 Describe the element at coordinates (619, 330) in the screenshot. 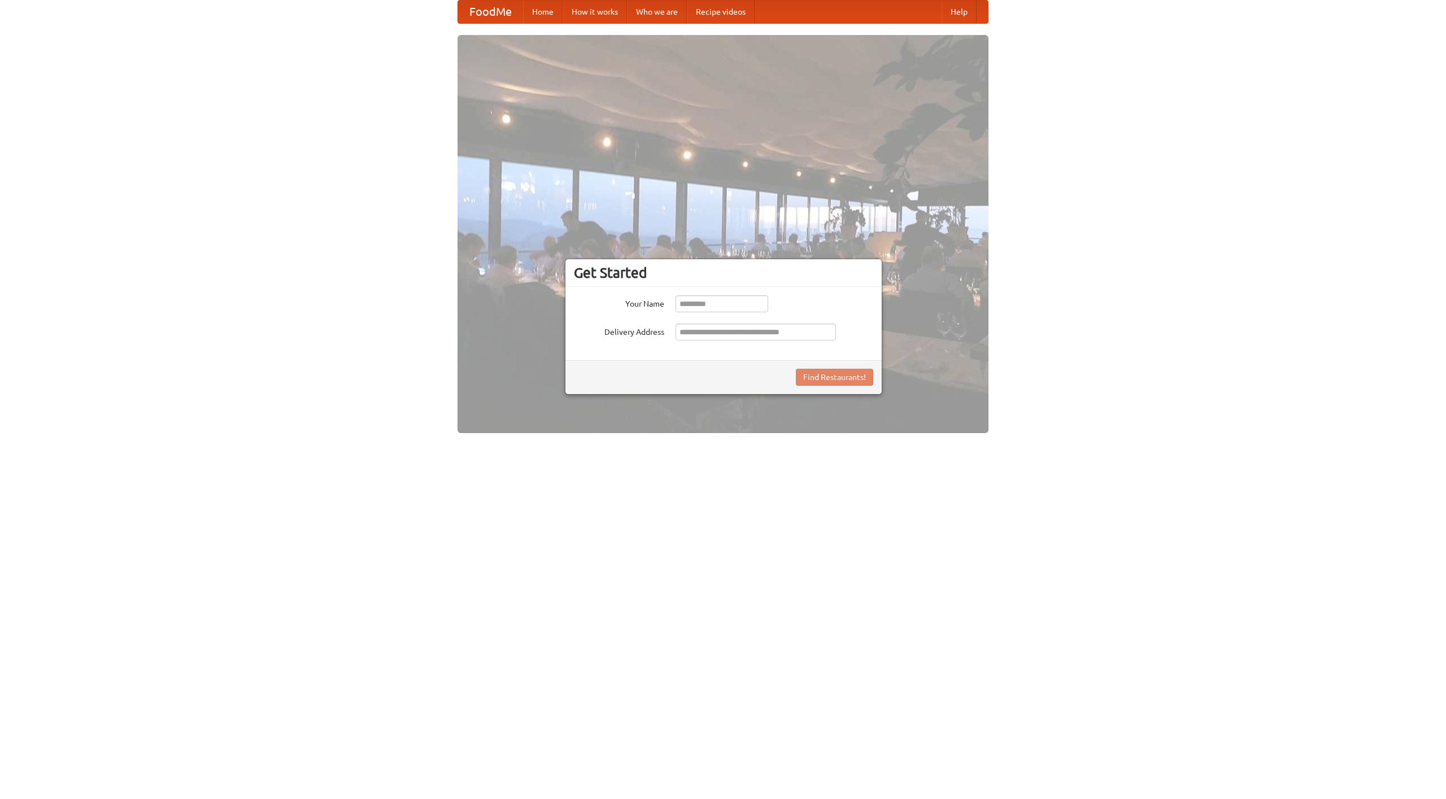

I see `label: Delivery Address` at that location.